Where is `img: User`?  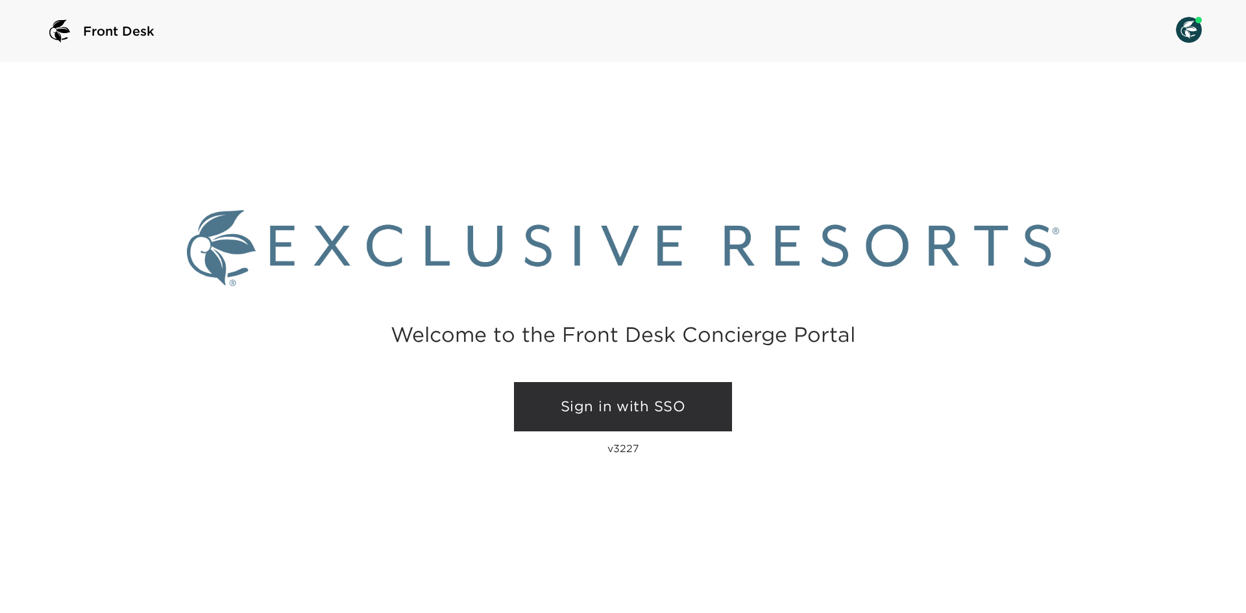 img: User is located at coordinates (1189, 30).